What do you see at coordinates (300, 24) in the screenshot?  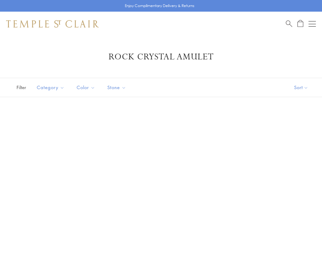 I see `a: Open Shopping Bag` at bounding box center [300, 24].